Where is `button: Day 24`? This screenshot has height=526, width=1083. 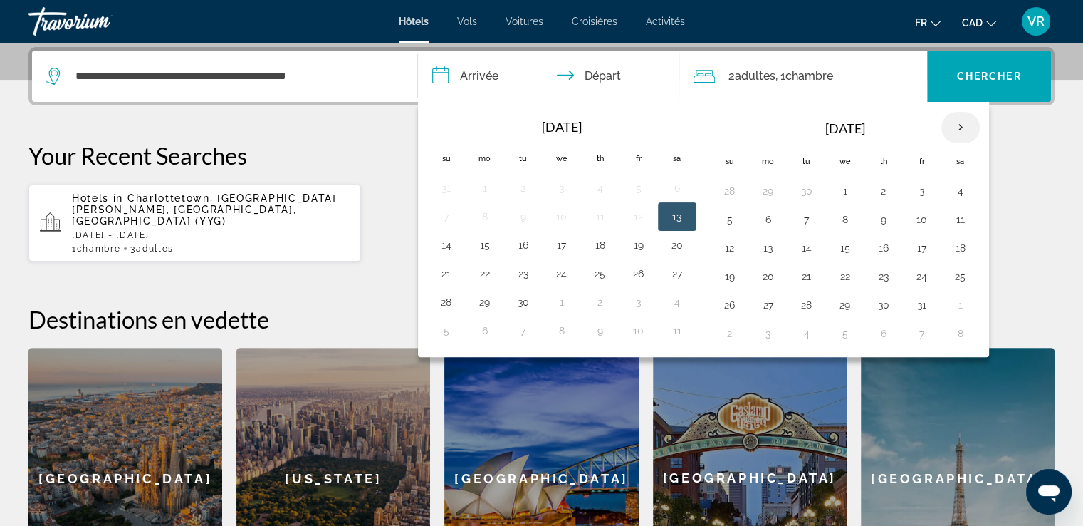 button: Day 24 is located at coordinates (922, 276).